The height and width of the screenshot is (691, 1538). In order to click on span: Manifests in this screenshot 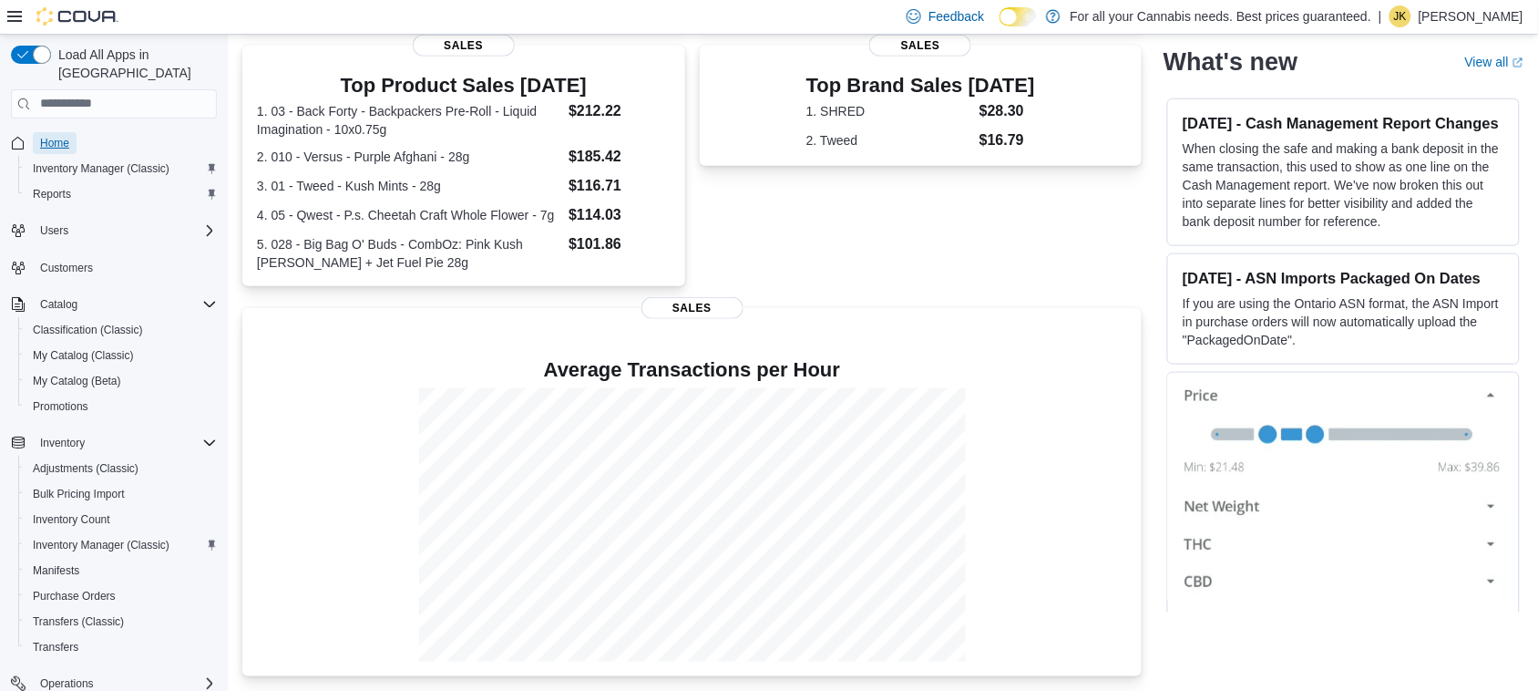, I will do `click(121, 570)`.